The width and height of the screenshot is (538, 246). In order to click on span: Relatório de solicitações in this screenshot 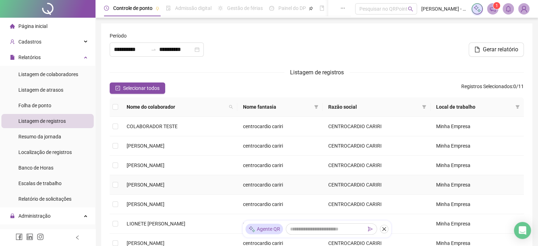, I will do `click(45, 199)`.